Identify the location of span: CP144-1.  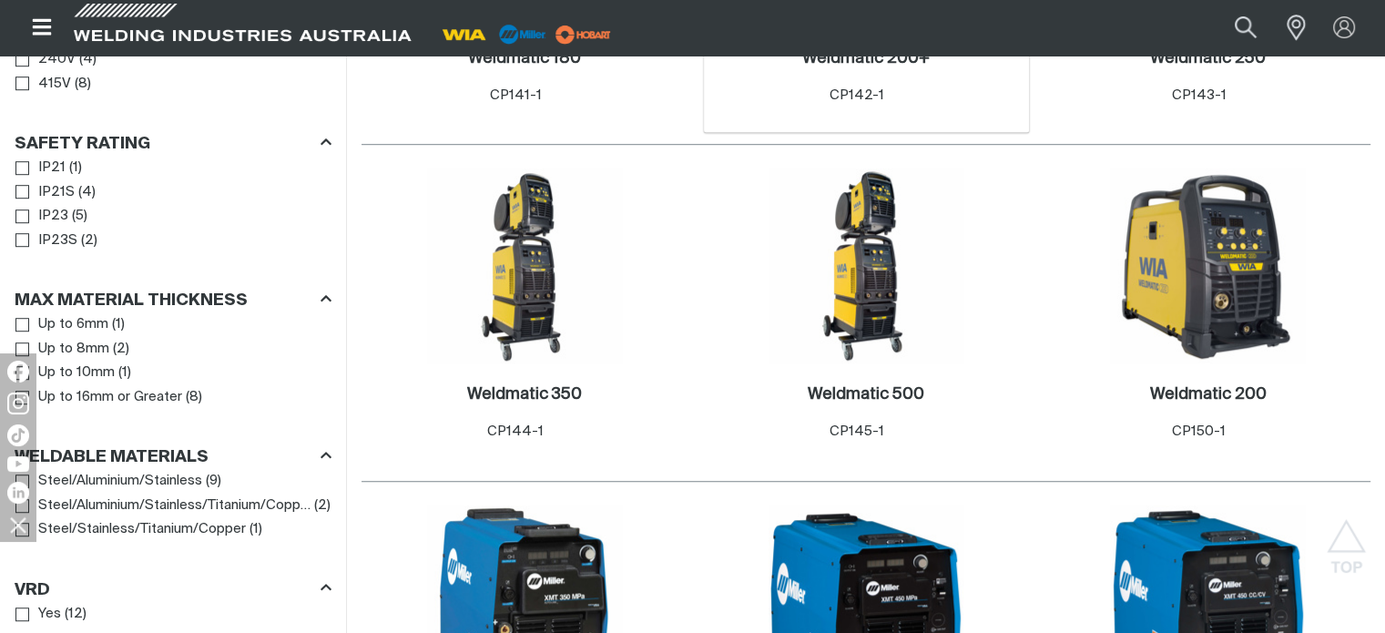
(515, 431).